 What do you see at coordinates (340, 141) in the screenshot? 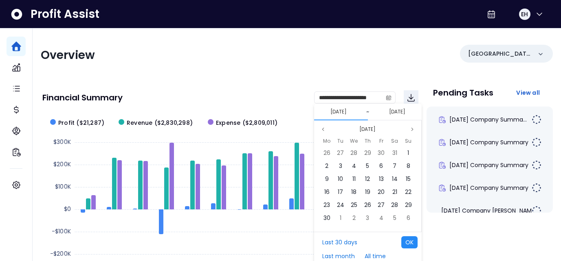
I see `div: Tuesday` at bounding box center [340, 141].